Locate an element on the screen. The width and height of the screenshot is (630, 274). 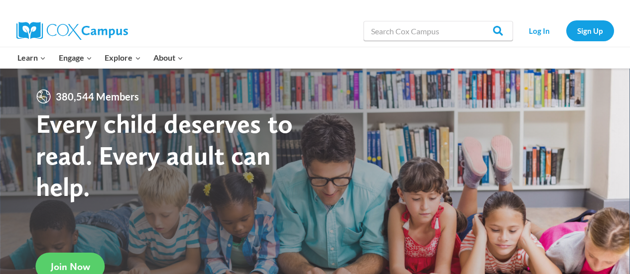
span: Engage is located at coordinates (75, 58).